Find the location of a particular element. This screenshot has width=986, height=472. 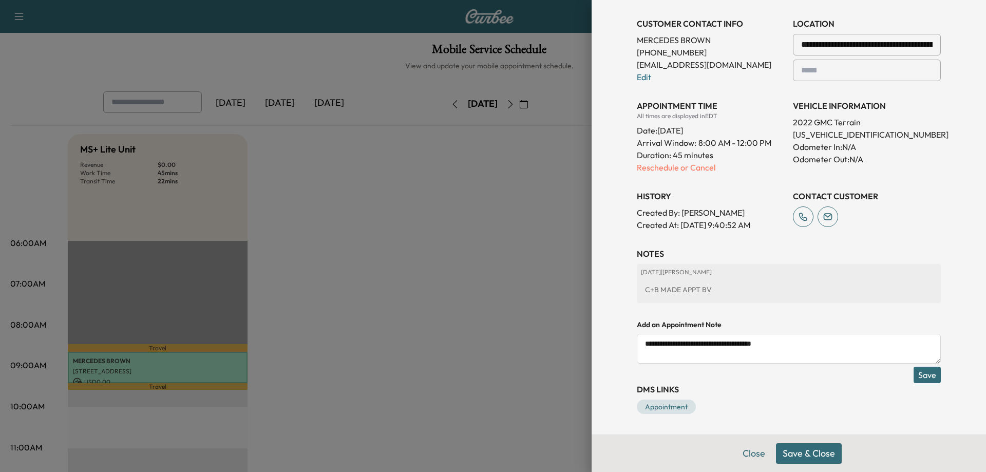

button: Close is located at coordinates (754, 453).